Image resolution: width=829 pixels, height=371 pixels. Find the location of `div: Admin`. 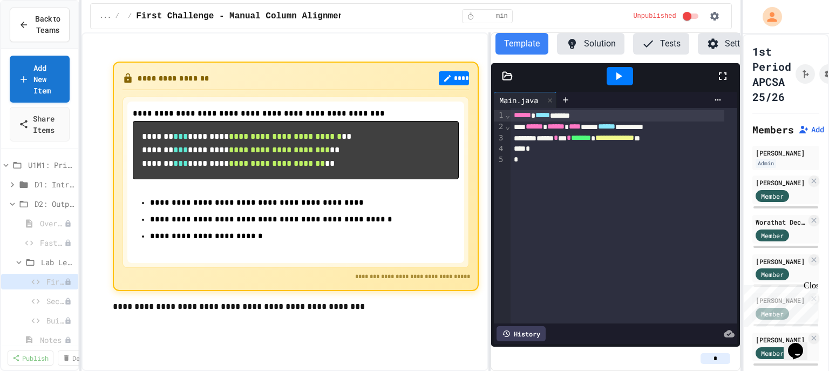

div: Admin is located at coordinates (766, 163).